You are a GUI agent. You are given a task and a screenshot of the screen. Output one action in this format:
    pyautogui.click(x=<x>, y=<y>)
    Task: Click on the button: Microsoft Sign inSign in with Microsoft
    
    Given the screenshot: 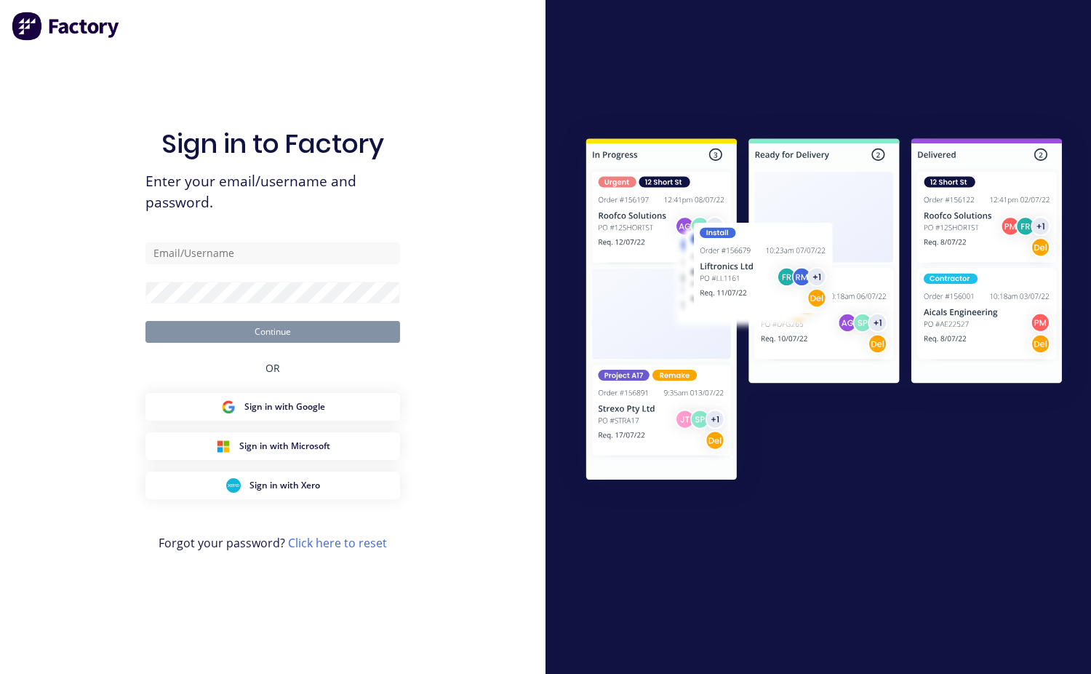 What is the action you would take?
    pyautogui.click(x=273, y=446)
    